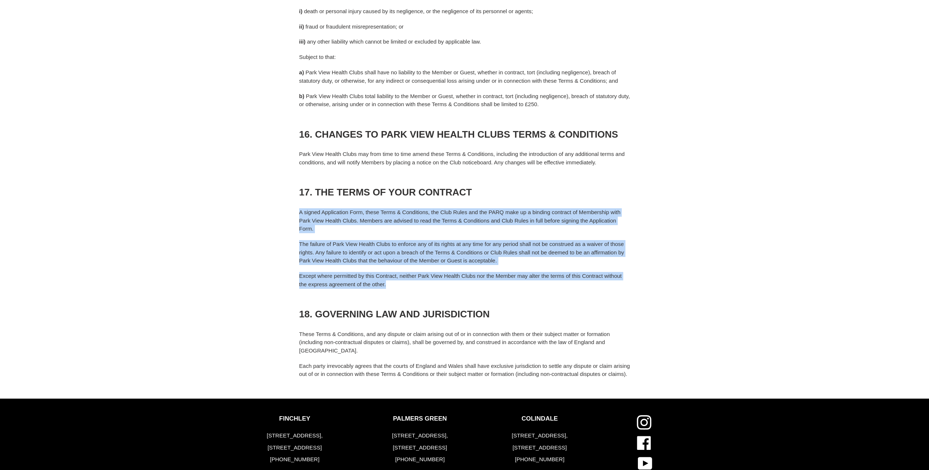  I want to click on p: A signed Application Form, these Terms & Conditions, the Club Rules and the PARQ make up a bindin..., so click(464, 221).